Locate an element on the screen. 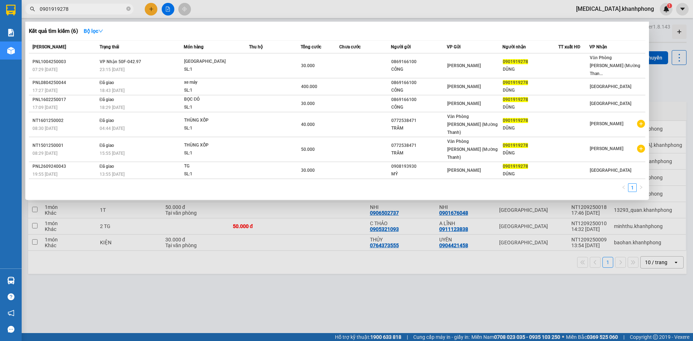 The height and width of the screenshot is (341, 693). span: 400.000 is located at coordinates (309, 87).